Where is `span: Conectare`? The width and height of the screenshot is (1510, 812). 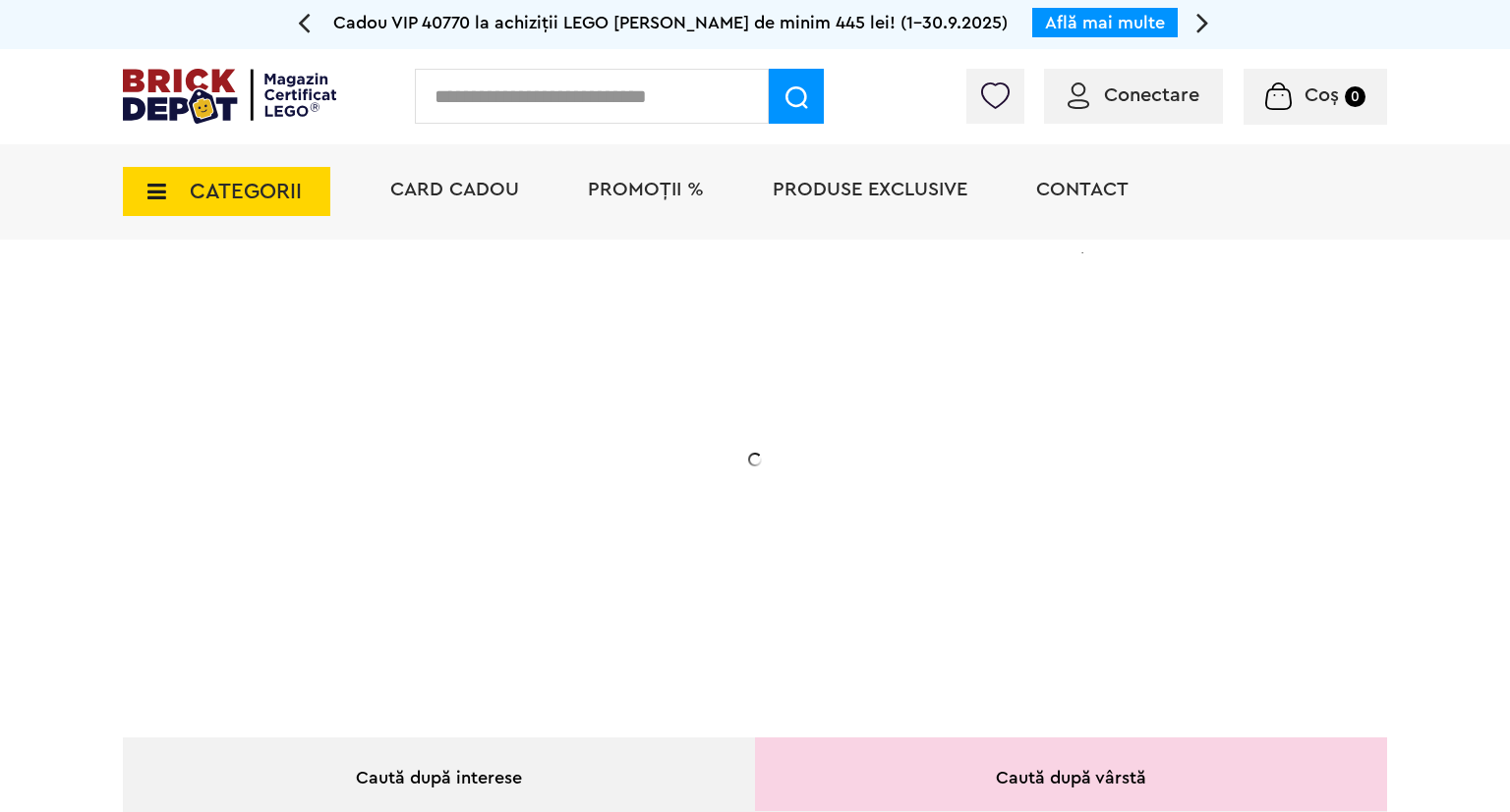
span: Conectare is located at coordinates (1151, 96).